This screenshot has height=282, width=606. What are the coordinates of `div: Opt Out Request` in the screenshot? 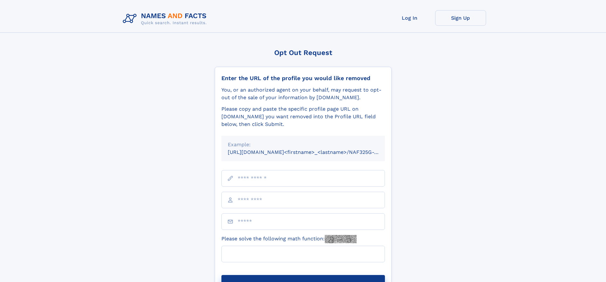 It's located at (303, 52).